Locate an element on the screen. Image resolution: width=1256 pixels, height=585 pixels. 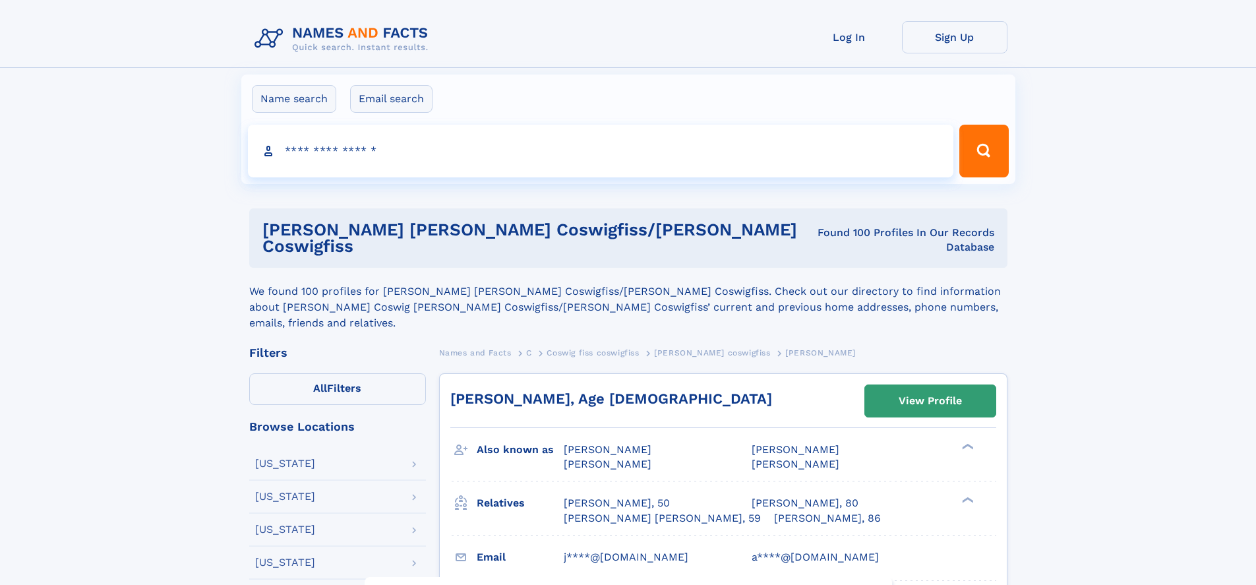
a: Names and Facts is located at coordinates (475, 352).